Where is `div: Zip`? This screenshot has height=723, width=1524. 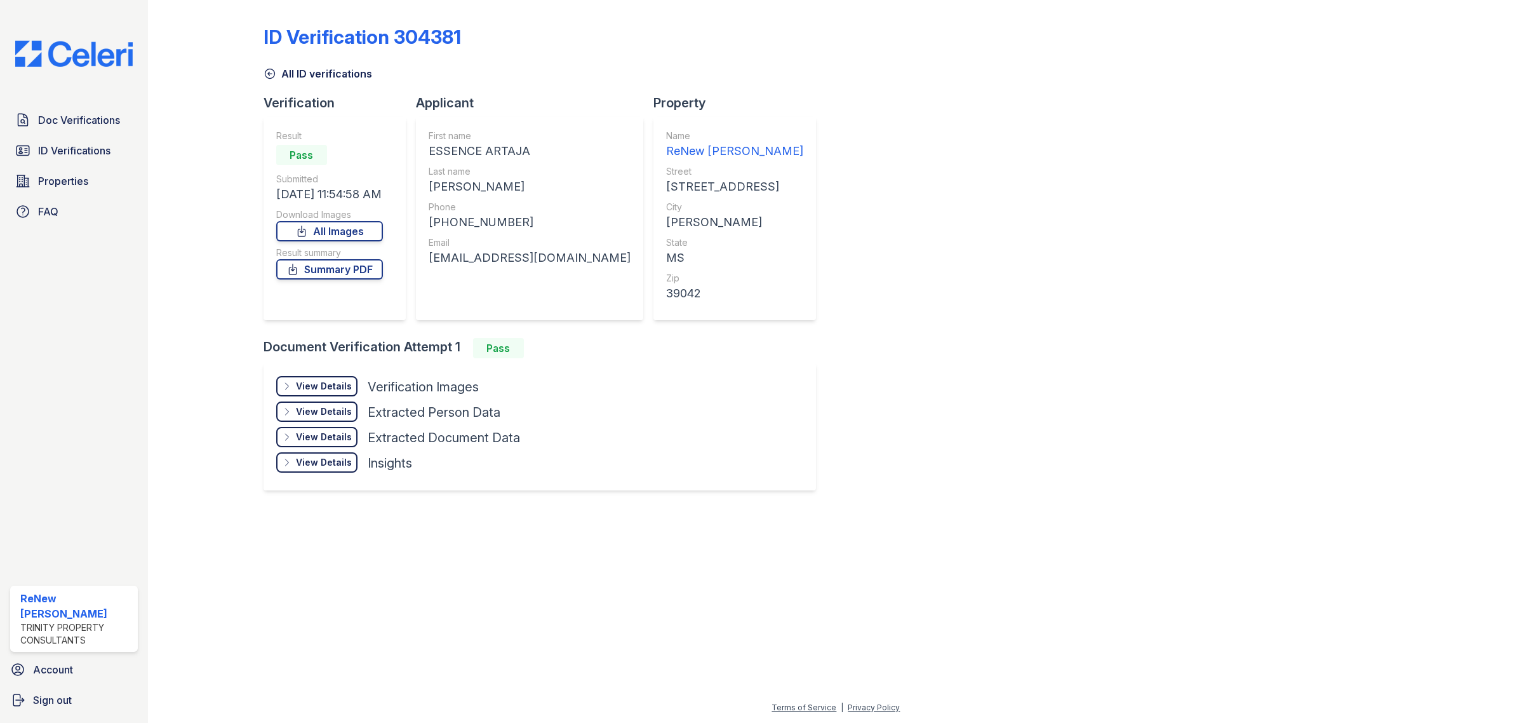
div: Zip is located at coordinates (735, 278).